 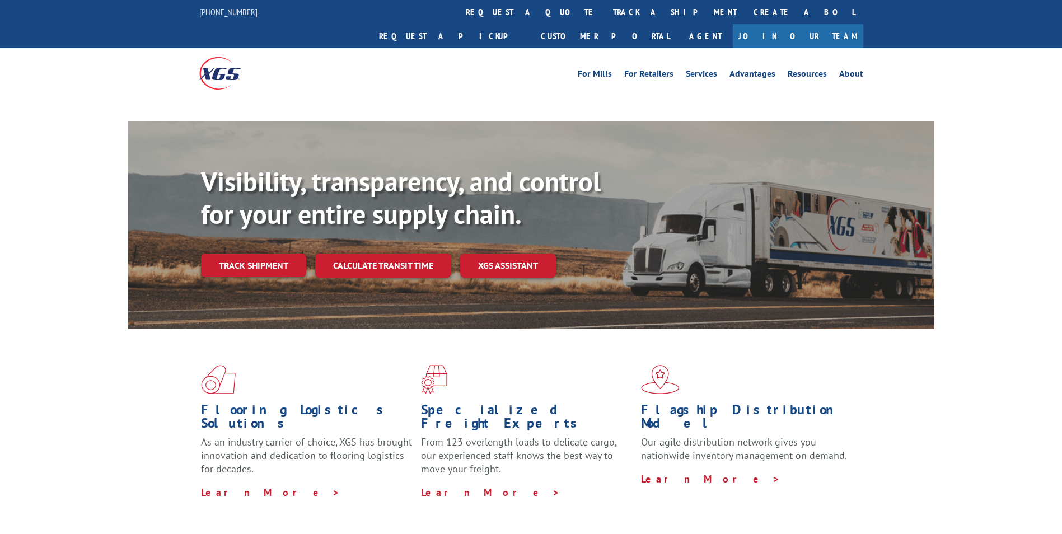 What do you see at coordinates (254, 265) in the screenshot?
I see `a: Track shipment` at bounding box center [254, 265].